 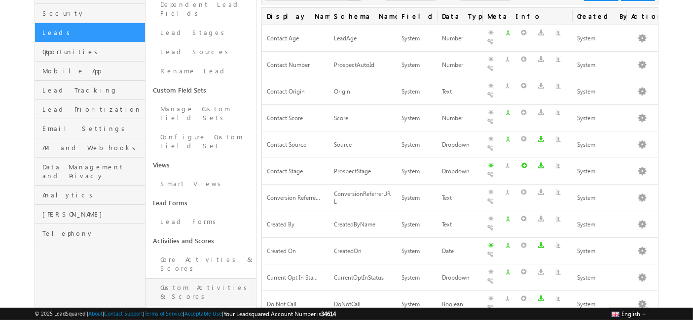 I want to click on a: Activities and Scores, so click(x=201, y=241).